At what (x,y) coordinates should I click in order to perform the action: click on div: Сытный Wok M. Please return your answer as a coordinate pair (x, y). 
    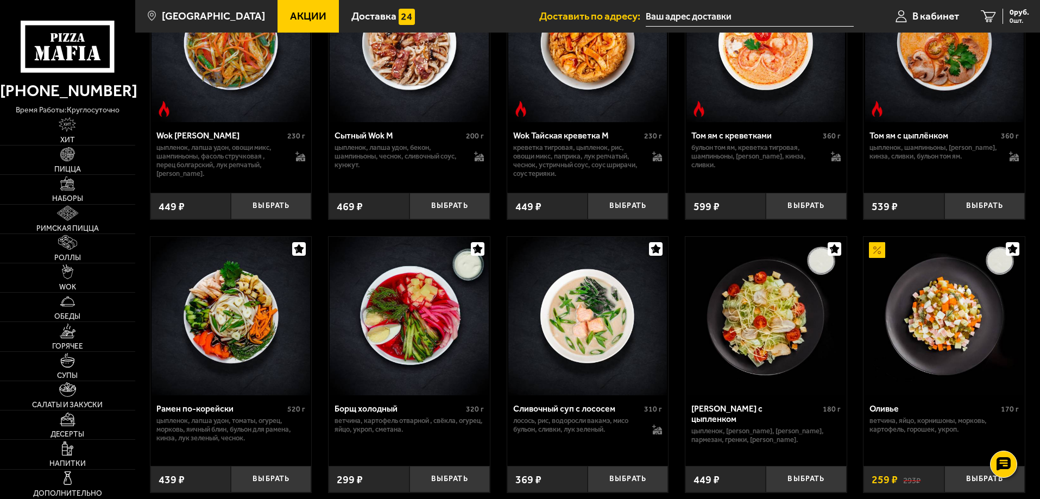
    Looking at the image, I should click on (399, 135).